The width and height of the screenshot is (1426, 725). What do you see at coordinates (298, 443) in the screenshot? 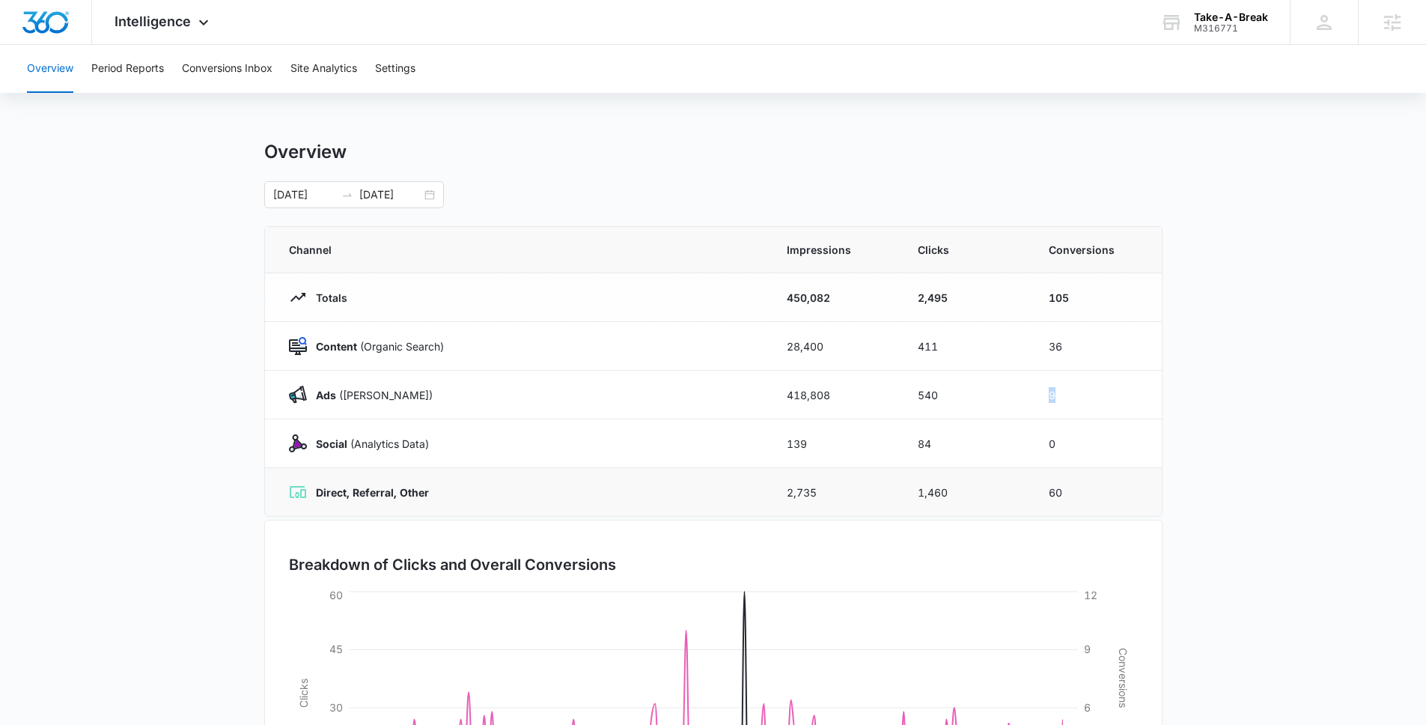
I see `img: Social` at bounding box center [298, 443].